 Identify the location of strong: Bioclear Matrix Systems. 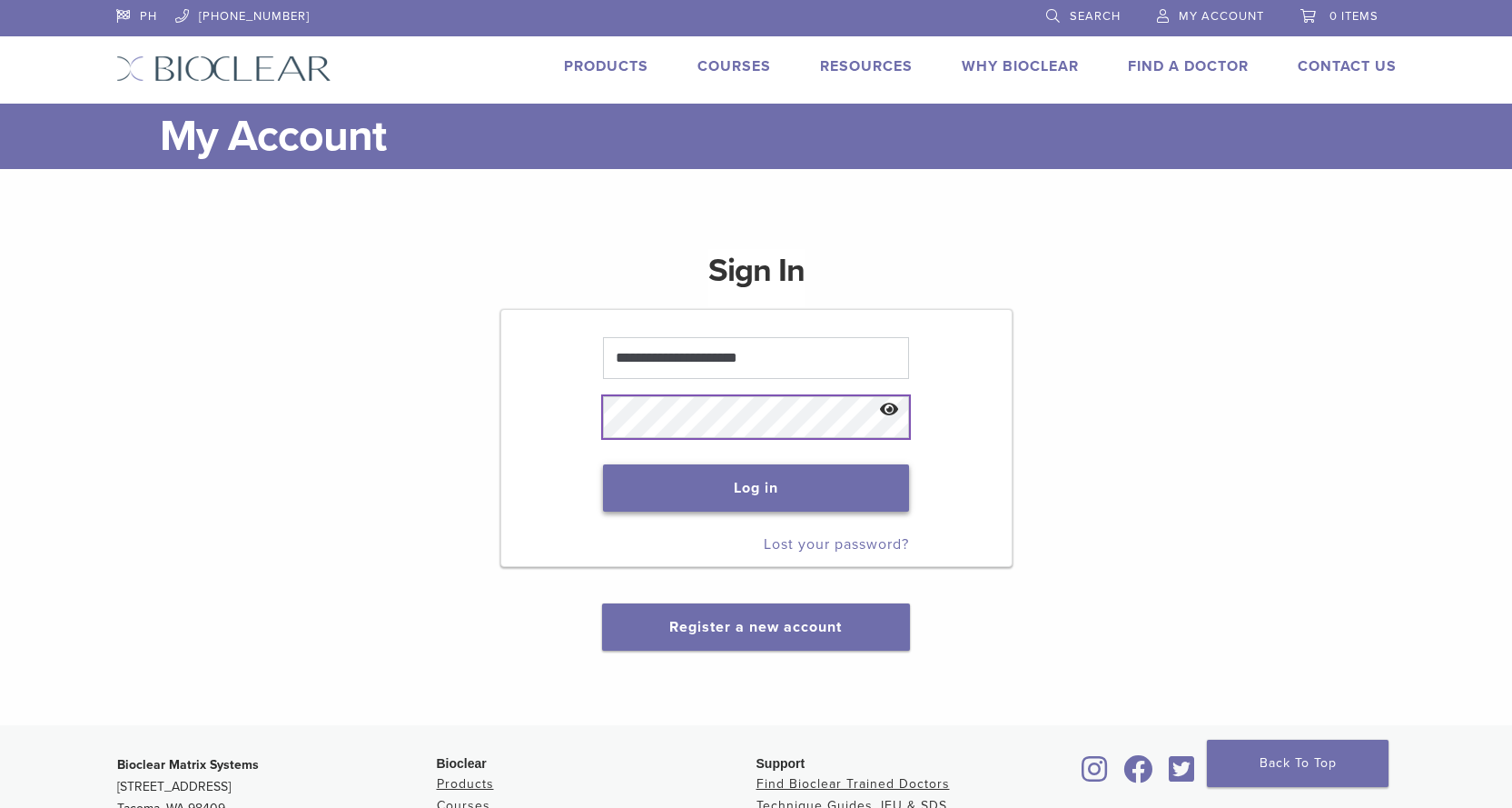
(188, 764).